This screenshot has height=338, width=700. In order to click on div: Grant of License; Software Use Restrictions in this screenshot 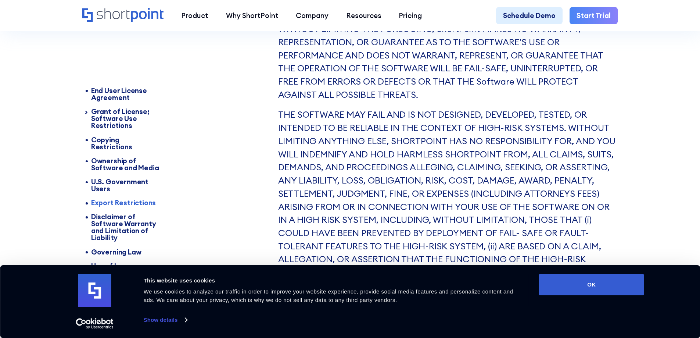, I will do `click(126, 118)`.